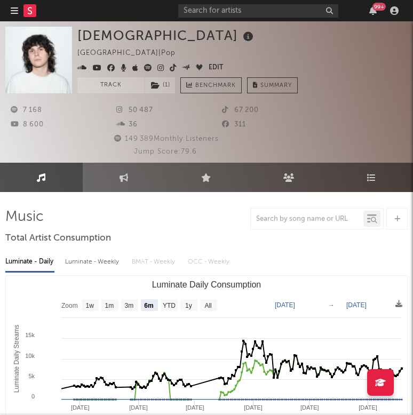  Describe the element at coordinates (165, 139) in the screenshot. I see `span: 149 389 Monthly Listeners` at that location.